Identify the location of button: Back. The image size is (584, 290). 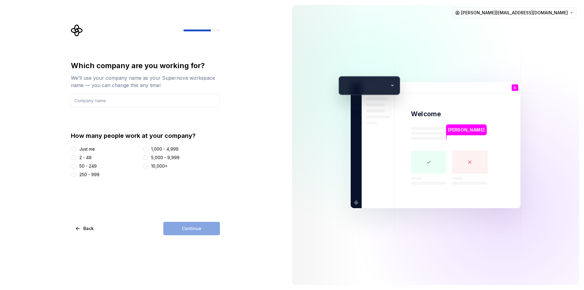
(85, 228).